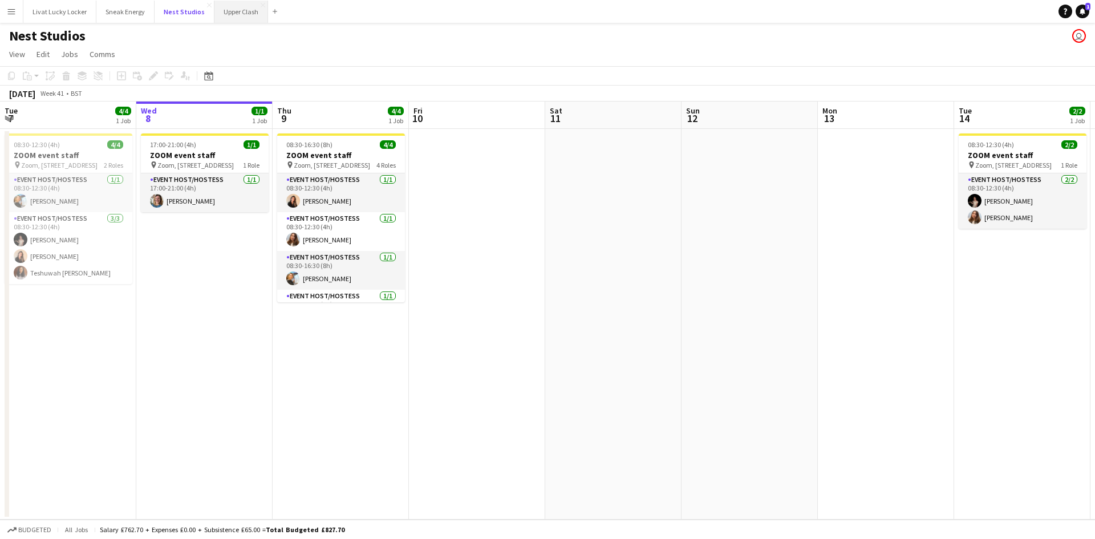  I want to click on a: Edit, so click(43, 54).